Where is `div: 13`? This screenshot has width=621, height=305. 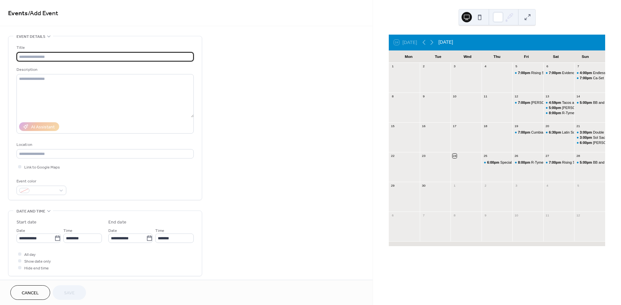
div: 13 is located at coordinates (548, 96).